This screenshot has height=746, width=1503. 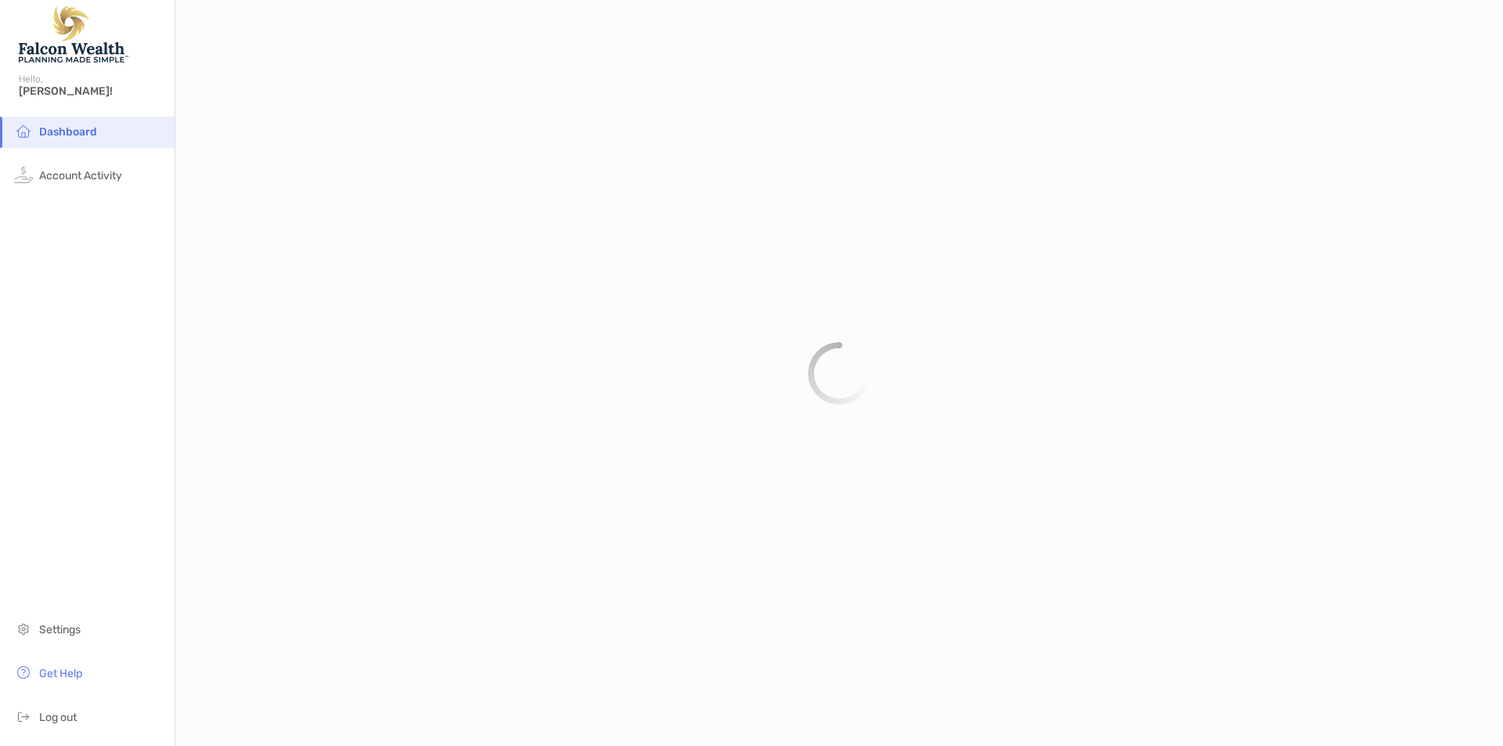 What do you see at coordinates (23, 716) in the screenshot?
I see `img: logout icon` at bounding box center [23, 716].